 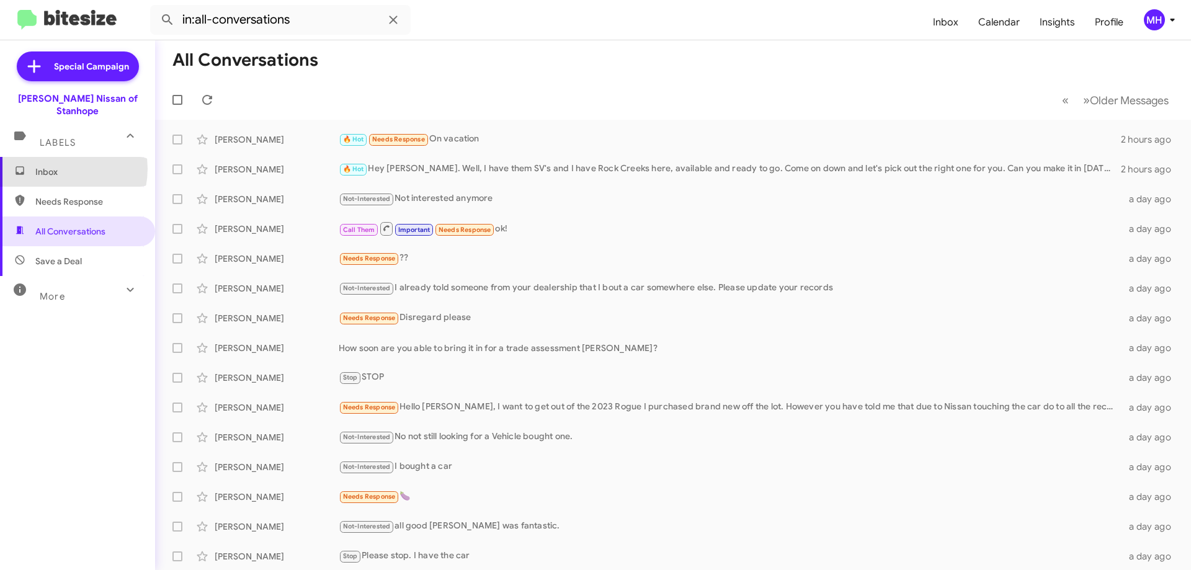 I want to click on button: Previous, so click(x=1065, y=100).